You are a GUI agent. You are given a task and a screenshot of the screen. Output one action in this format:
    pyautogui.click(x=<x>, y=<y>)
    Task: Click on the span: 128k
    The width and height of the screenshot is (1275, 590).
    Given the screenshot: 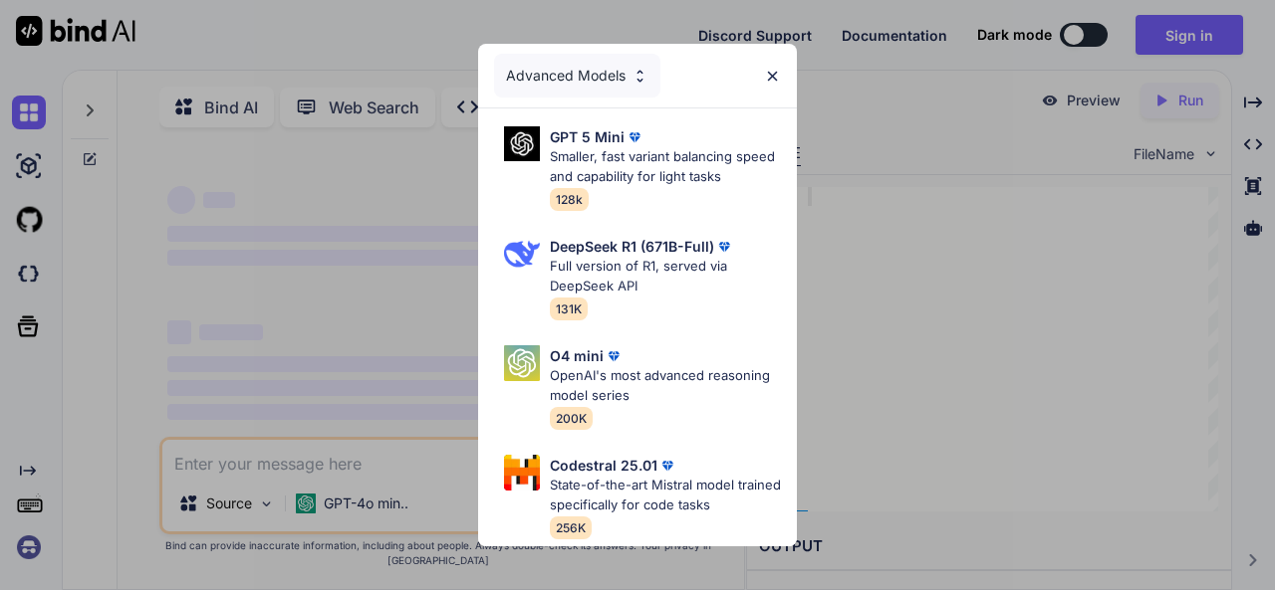 What is the action you would take?
    pyautogui.click(x=569, y=199)
    